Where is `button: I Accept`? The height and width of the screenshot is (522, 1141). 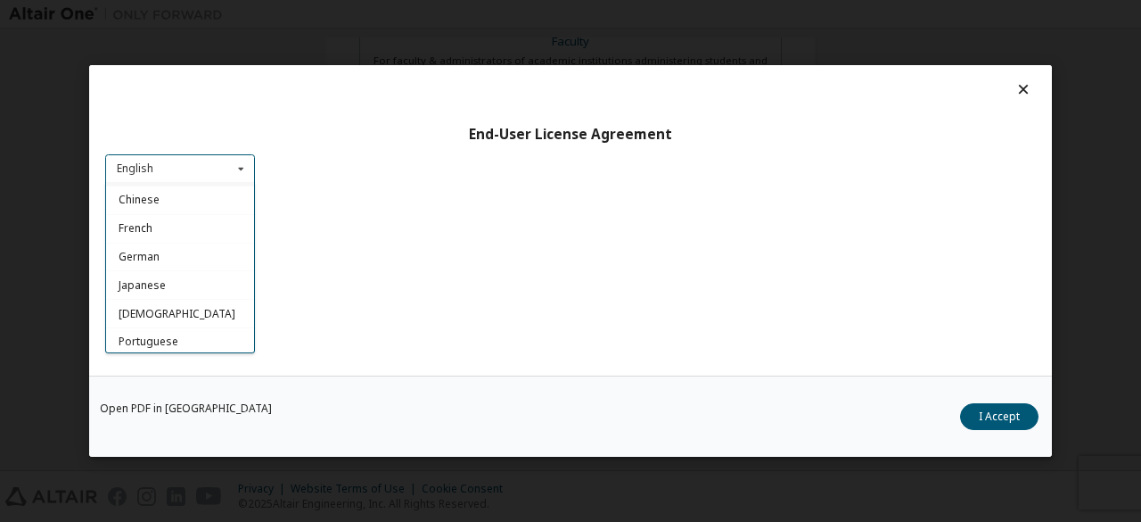
button: I Accept is located at coordinates (1000, 416).